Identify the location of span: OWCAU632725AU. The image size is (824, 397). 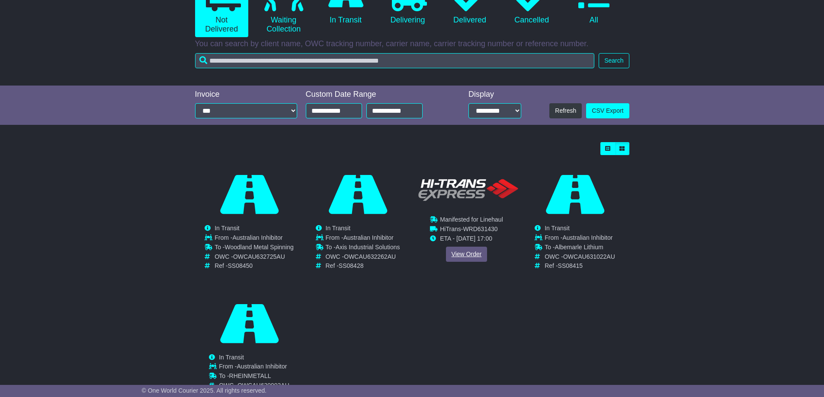
(259, 257).